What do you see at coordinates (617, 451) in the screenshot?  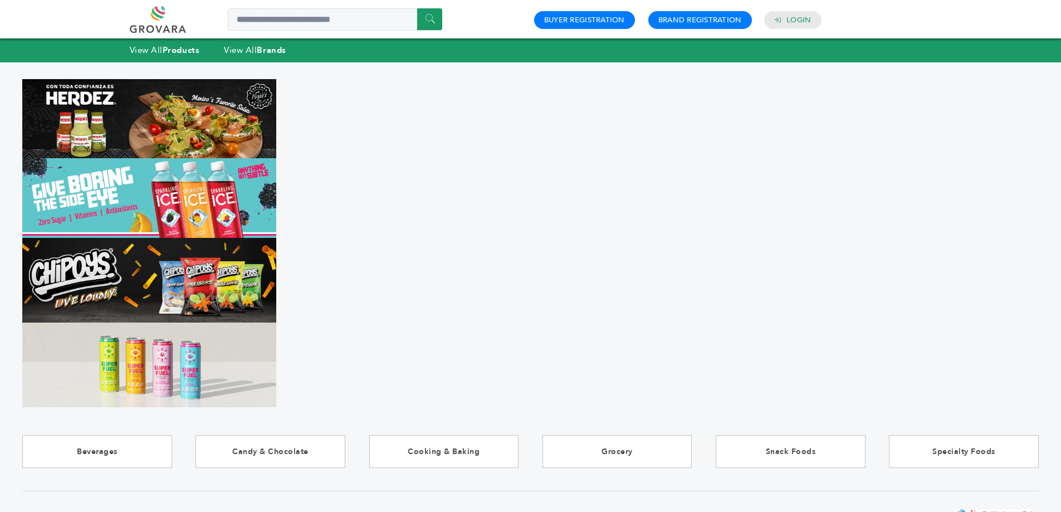 I see `a: Grocery` at bounding box center [617, 451].